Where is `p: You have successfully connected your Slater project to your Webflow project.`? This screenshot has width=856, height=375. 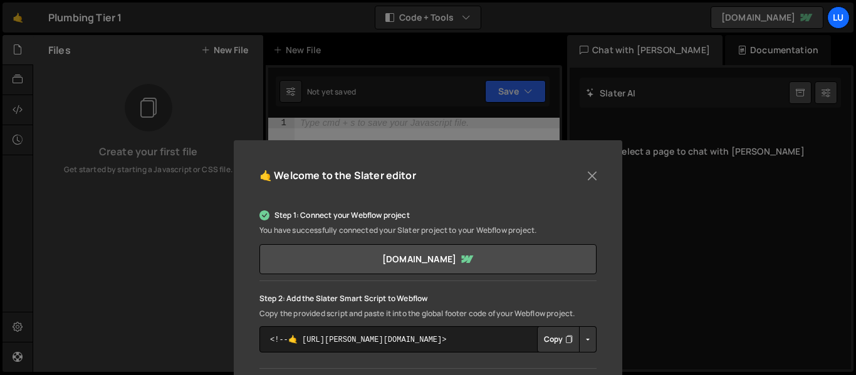 p: You have successfully connected your Slater project to your Webflow project. is located at coordinates (428, 231).